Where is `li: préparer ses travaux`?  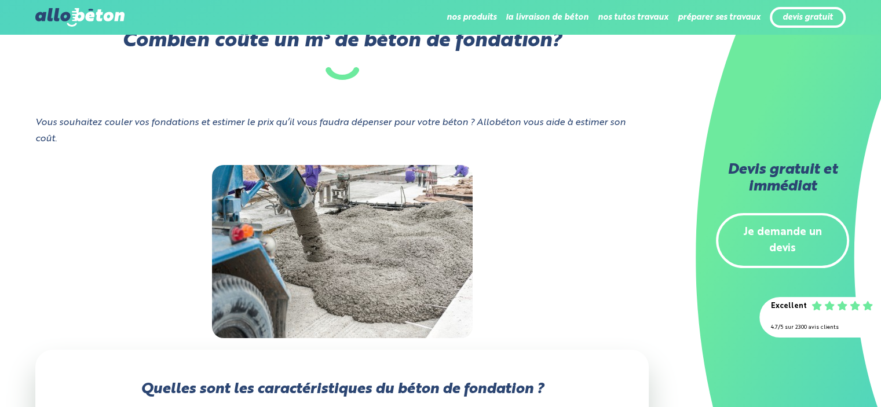
li: préparer ses travaux is located at coordinates (719, 17).